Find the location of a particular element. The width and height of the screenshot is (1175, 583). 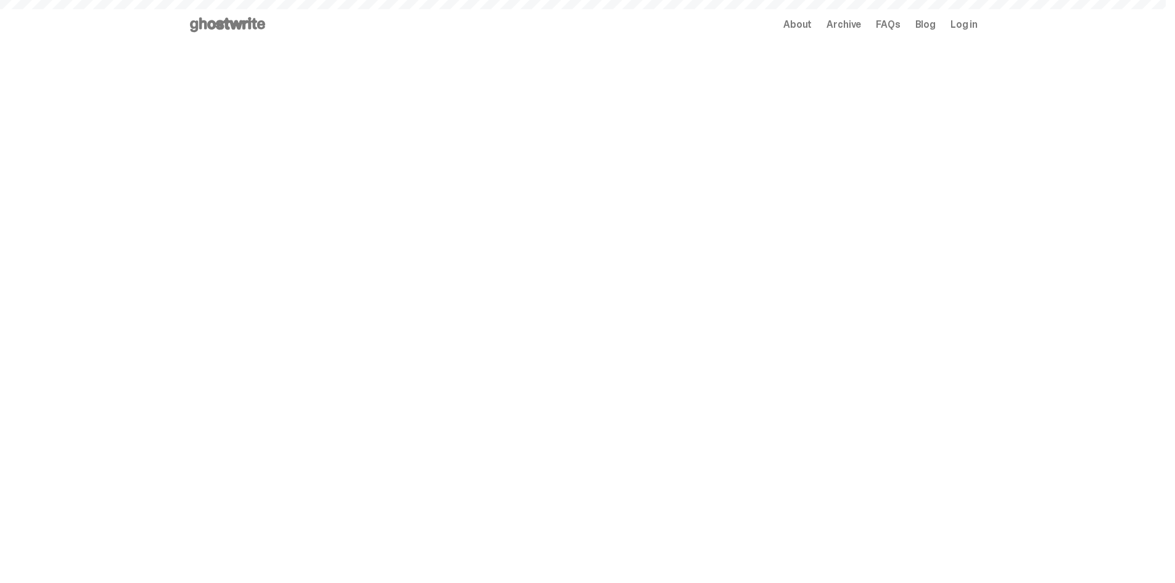

a: Log in is located at coordinates (964, 25).